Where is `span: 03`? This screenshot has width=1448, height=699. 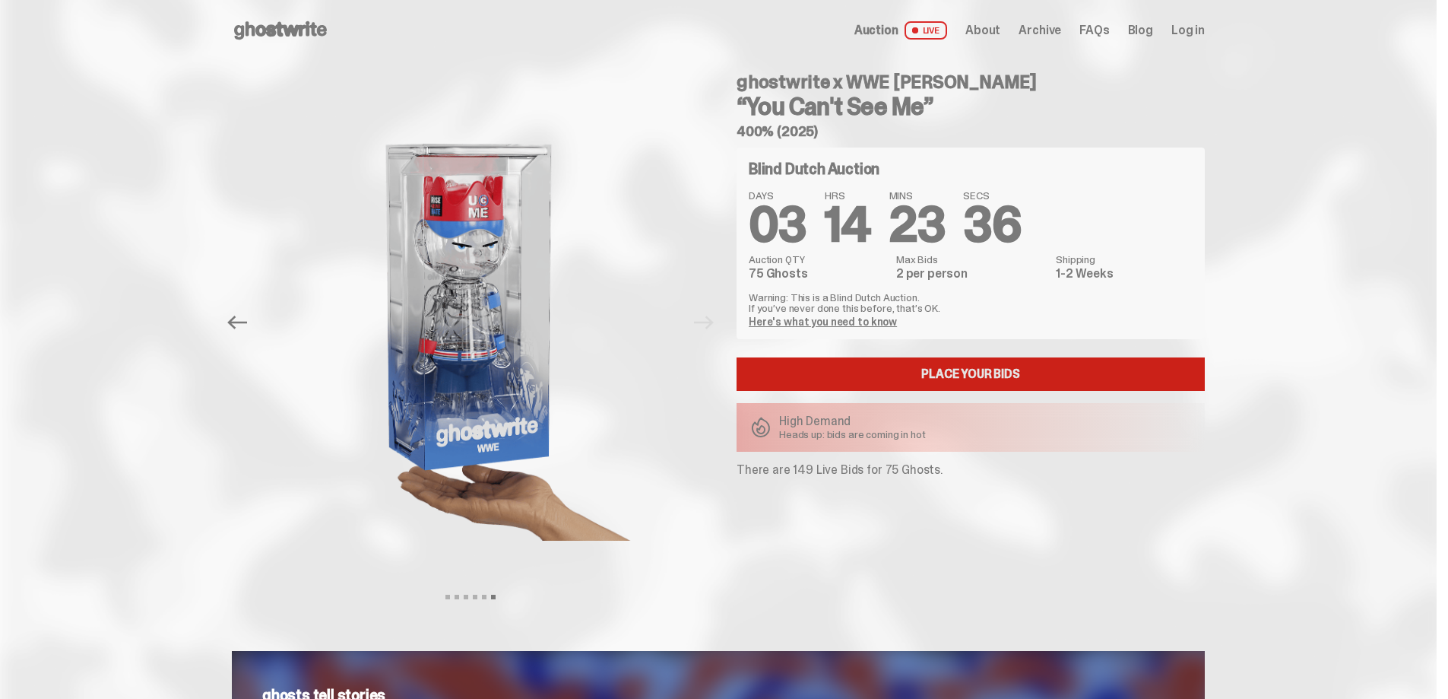 span: 03 is located at coordinates (778, 224).